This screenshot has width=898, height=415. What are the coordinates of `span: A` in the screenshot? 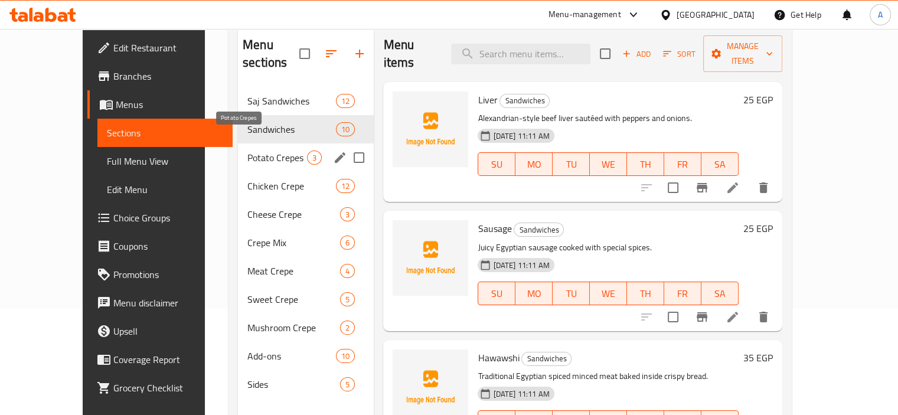 It's located at (881, 15).